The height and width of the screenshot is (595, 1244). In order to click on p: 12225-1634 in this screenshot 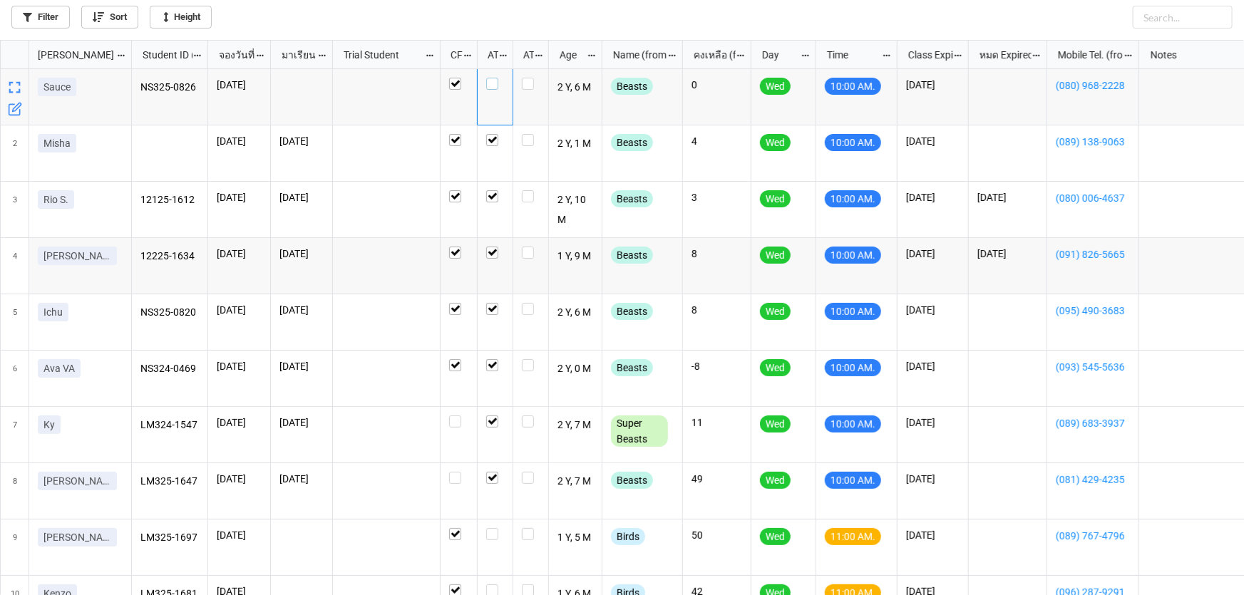, I will do `click(170, 257)`.